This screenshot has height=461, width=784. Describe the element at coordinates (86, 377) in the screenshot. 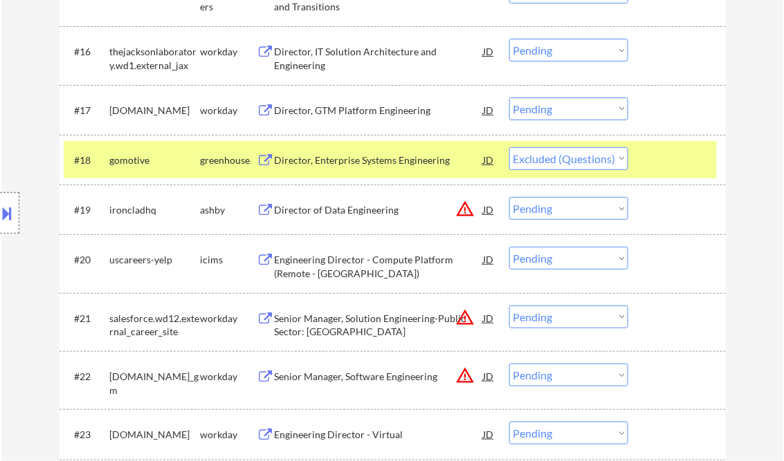

I see `div: #22` at that location.